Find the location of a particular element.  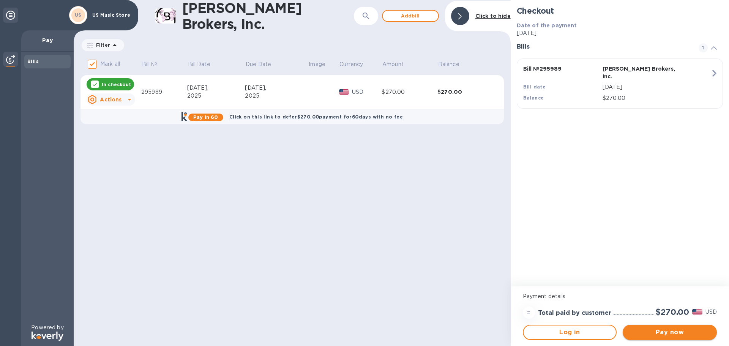

p: Bill № 295989 is located at coordinates (561, 69).